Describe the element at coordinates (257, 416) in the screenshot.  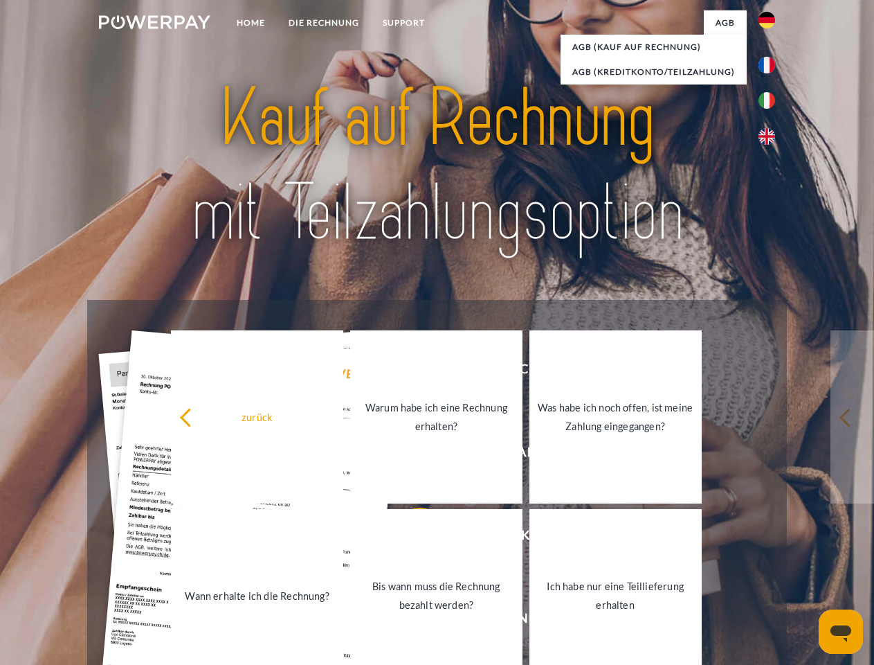
I see `div: zurück` at that location.